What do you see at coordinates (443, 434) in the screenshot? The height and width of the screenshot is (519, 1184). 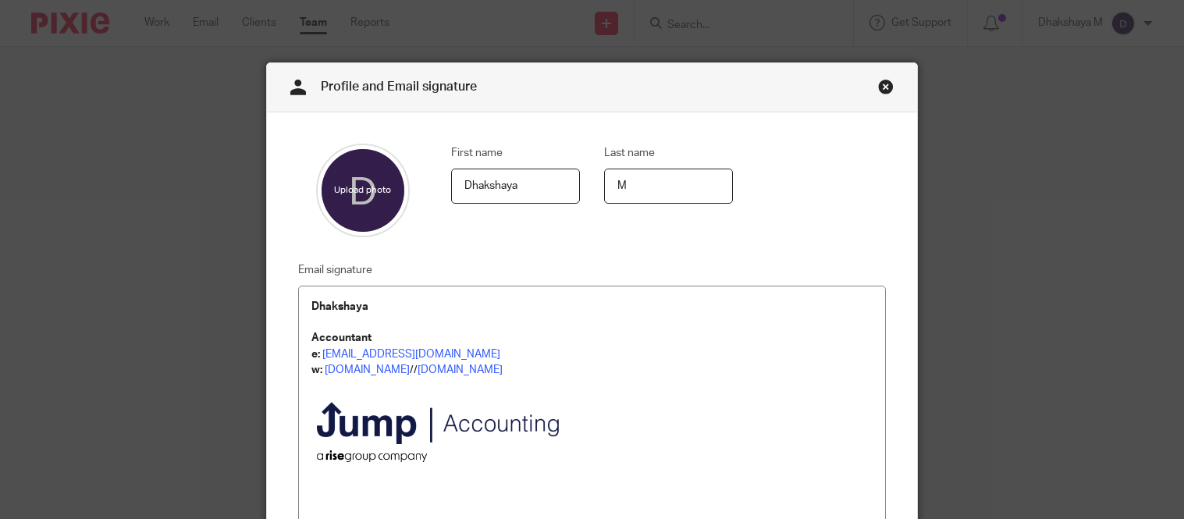 I see `img: Image` at bounding box center [443, 434].